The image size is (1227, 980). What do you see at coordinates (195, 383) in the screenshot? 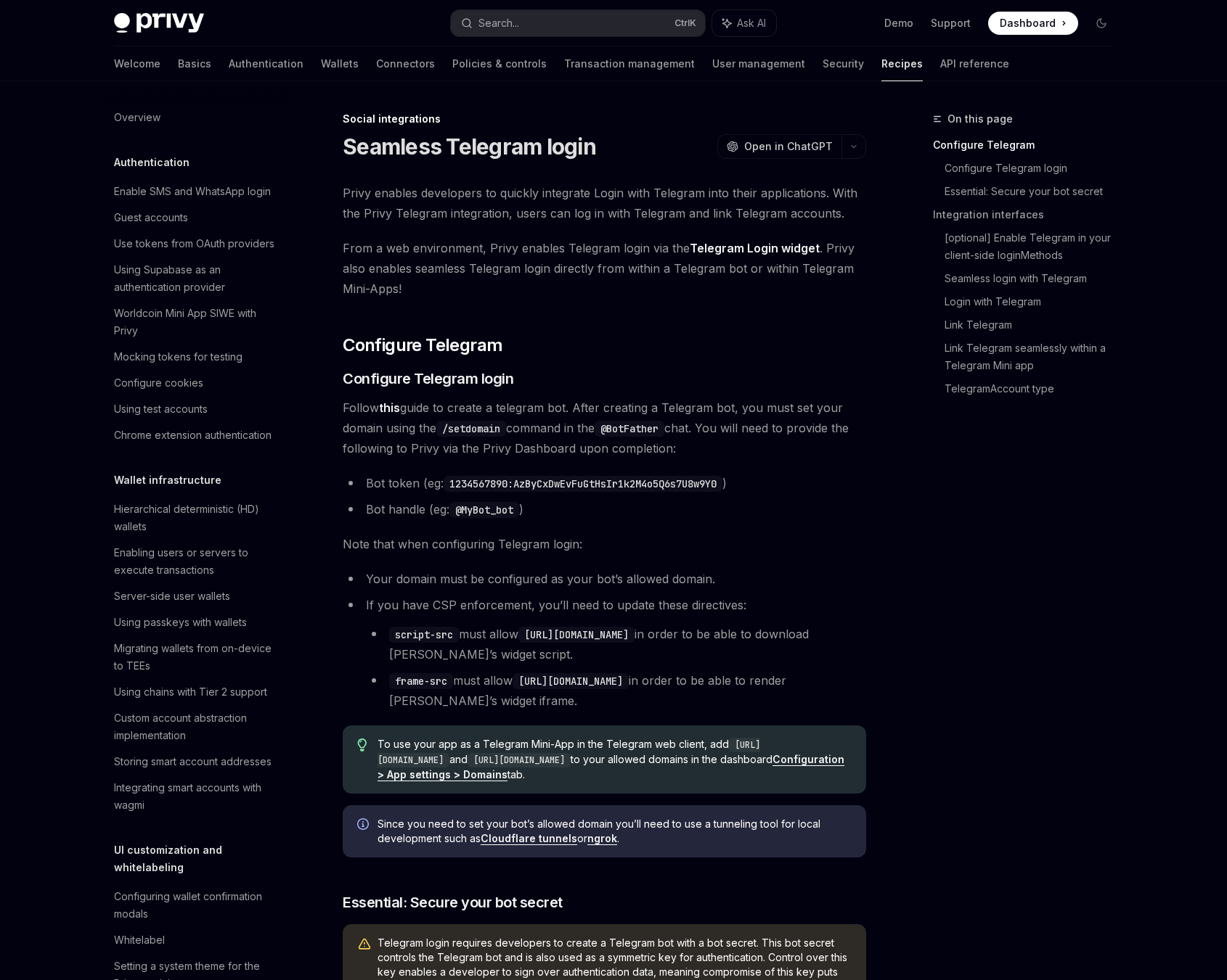
I see `a: Configure cookies` at bounding box center [195, 383].